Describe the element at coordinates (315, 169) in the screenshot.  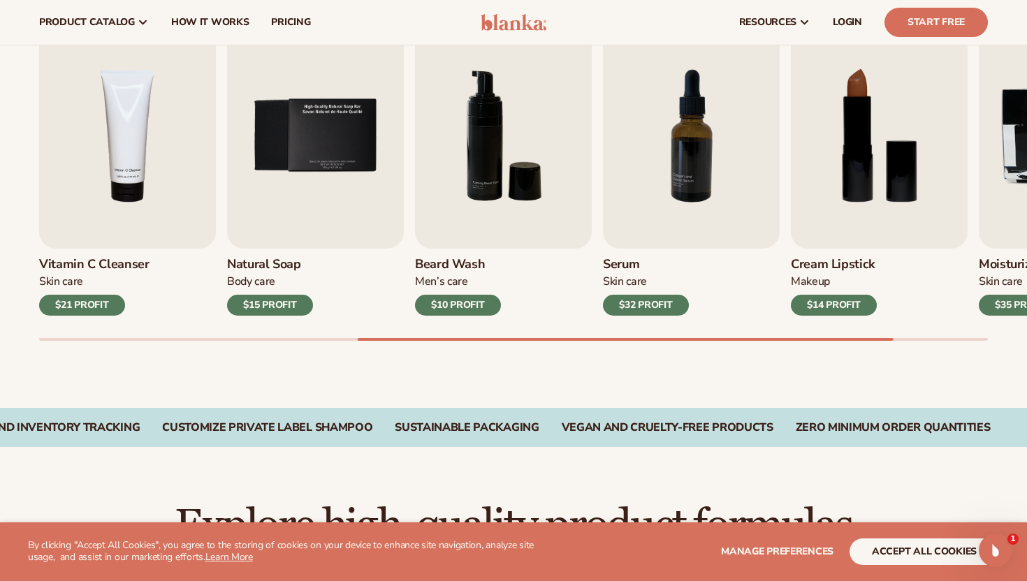
I see `a: 5 / 9` at that location.